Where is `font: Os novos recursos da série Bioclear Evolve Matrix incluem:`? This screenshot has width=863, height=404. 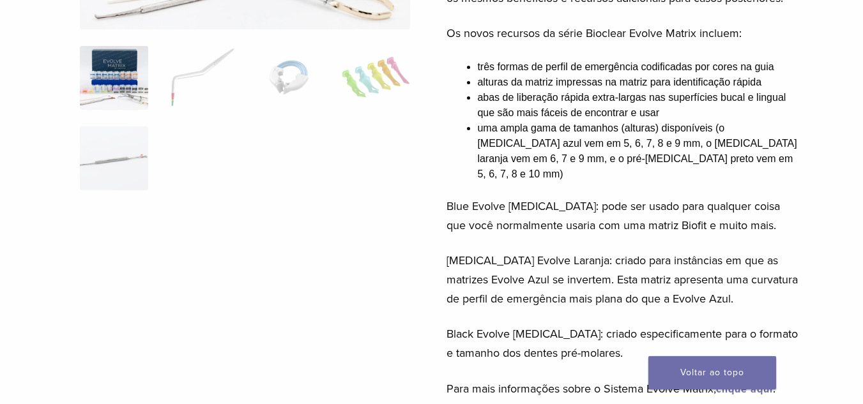 font: Os novos recursos da série Bioclear Evolve Matrix incluem: is located at coordinates (594, 33).